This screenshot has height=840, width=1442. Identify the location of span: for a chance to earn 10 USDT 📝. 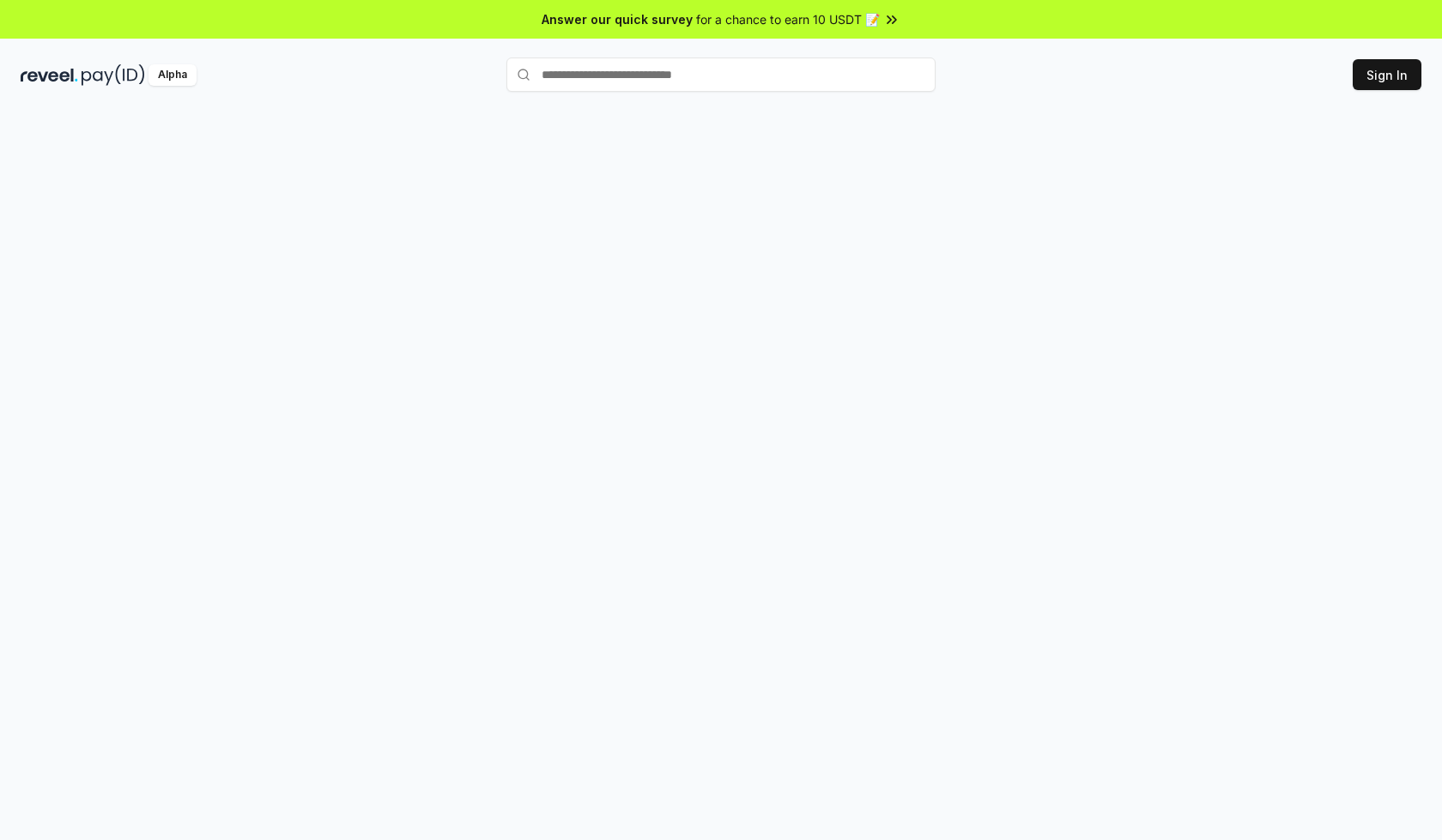
(788, 19).